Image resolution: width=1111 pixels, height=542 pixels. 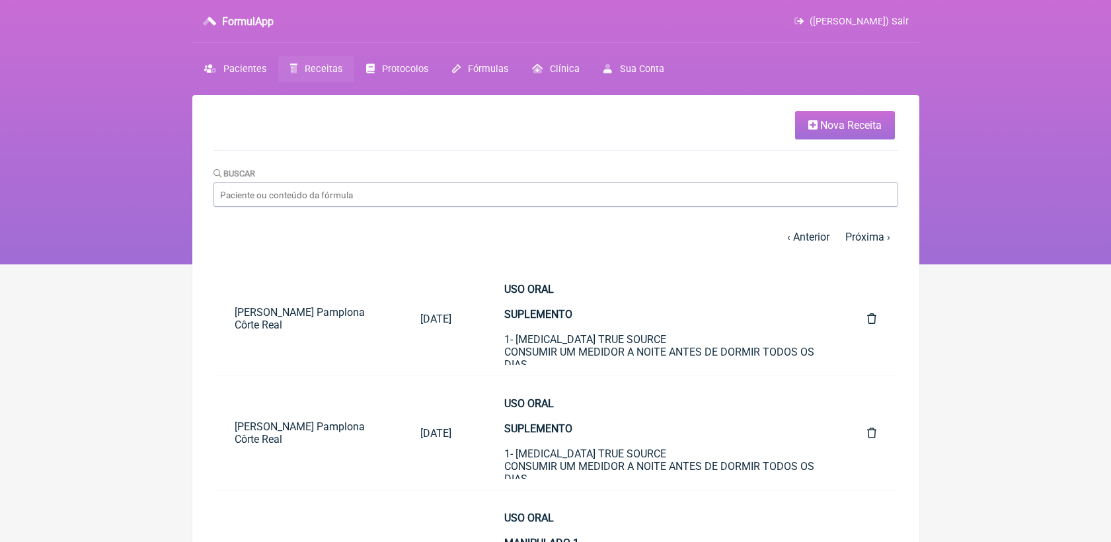 What do you see at coordinates (868, 237) in the screenshot?
I see `a: Próxima ›` at bounding box center [868, 237].